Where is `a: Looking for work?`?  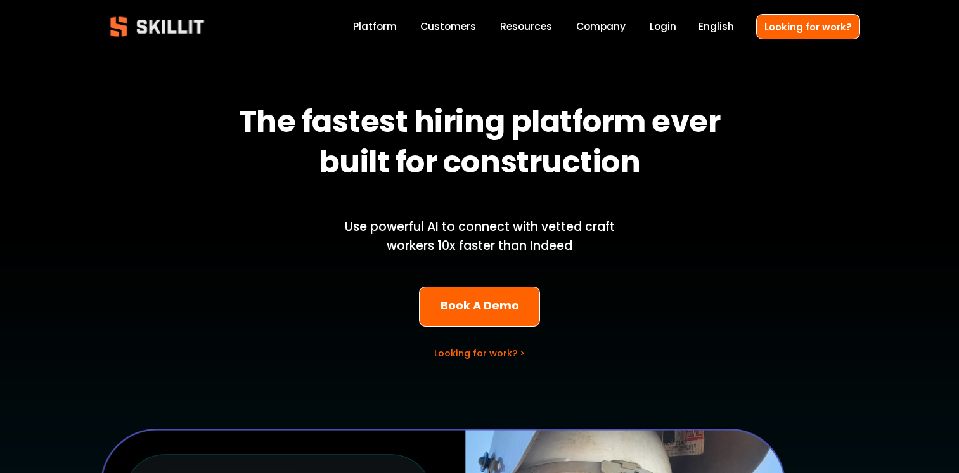
a: Looking for work? is located at coordinates (808, 26).